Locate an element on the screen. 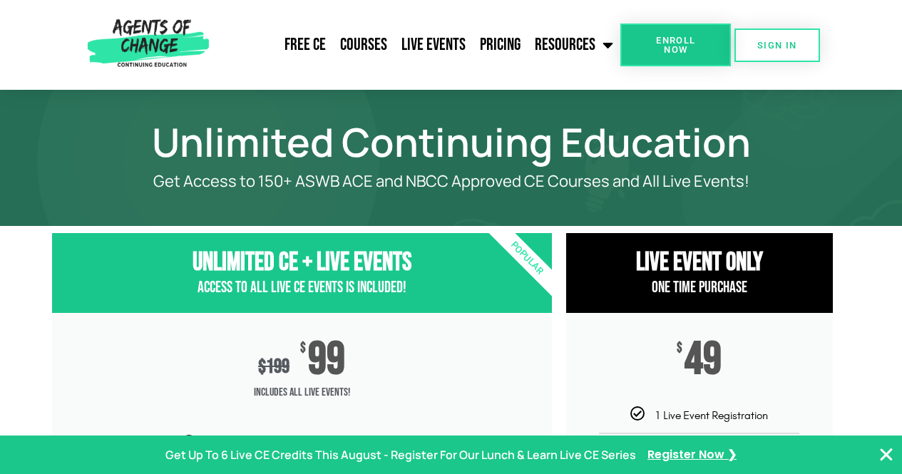 This screenshot has height=474, width=902. button: Close Banner is located at coordinates (886, 455).